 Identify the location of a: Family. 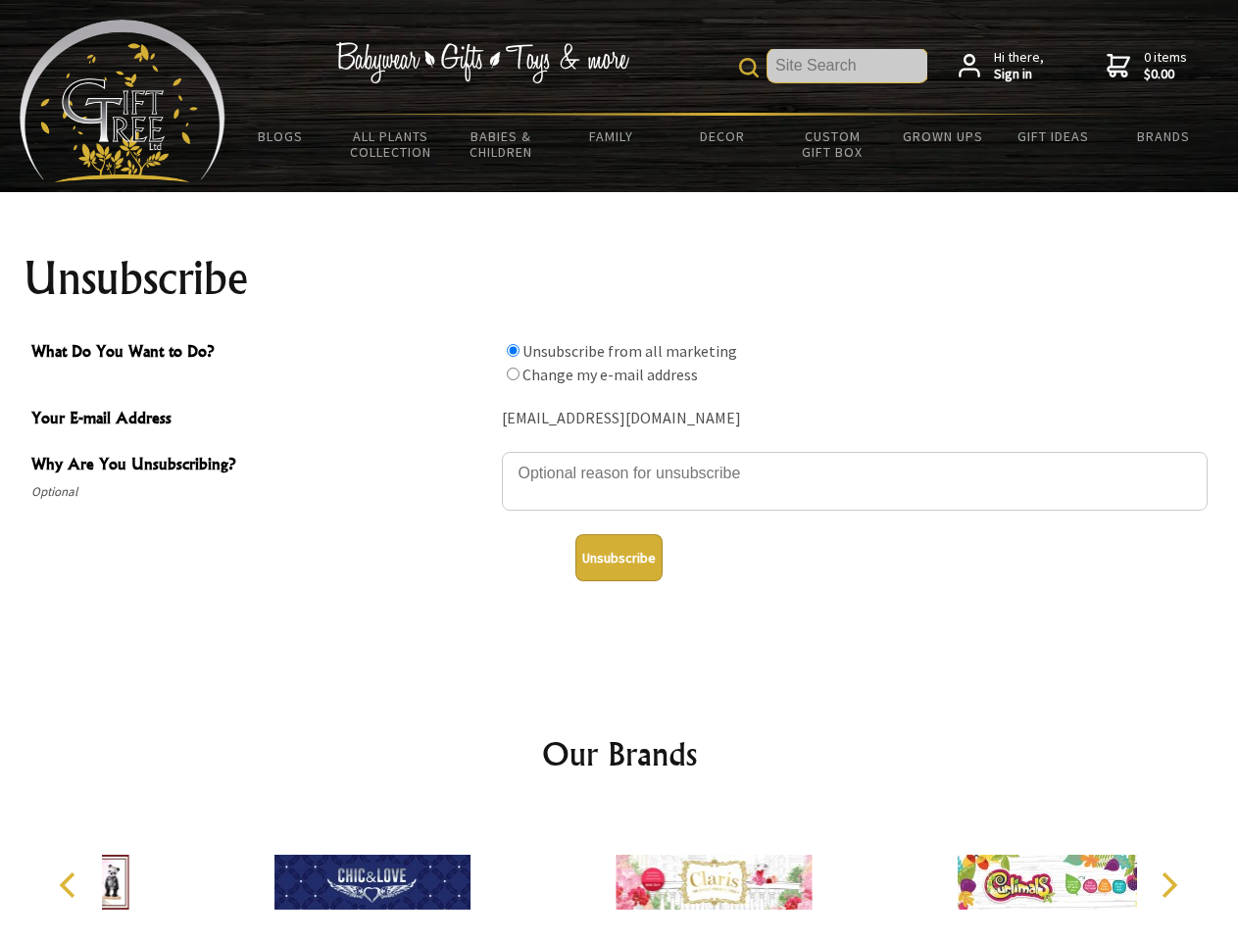
(612, 136).